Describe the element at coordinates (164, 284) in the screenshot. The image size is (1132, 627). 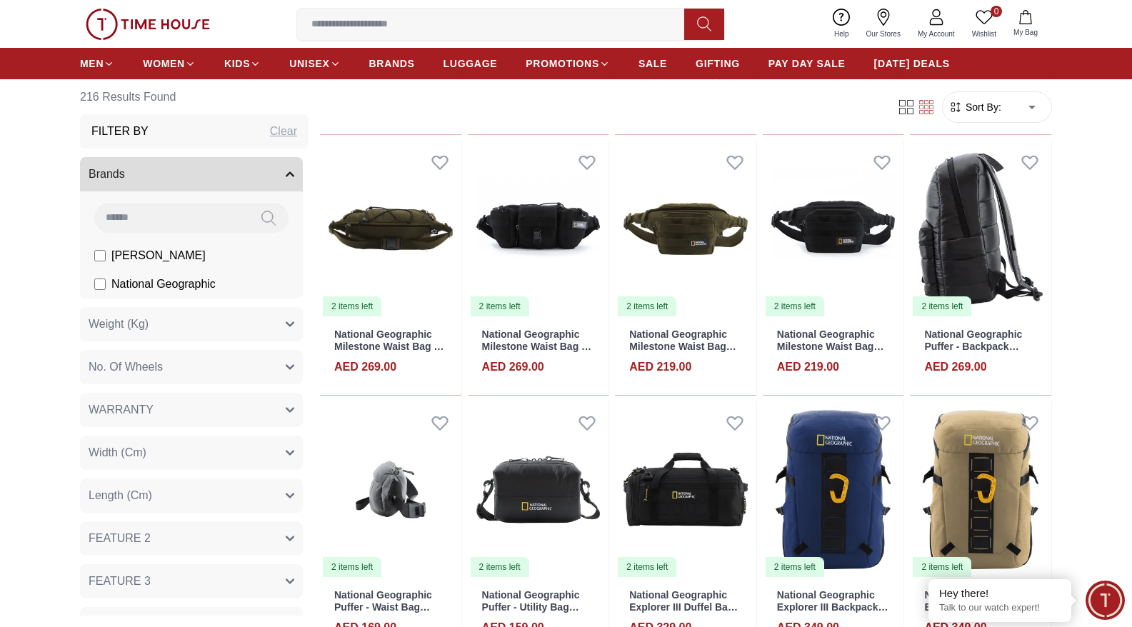
I see `span: National Geographic` at that location.